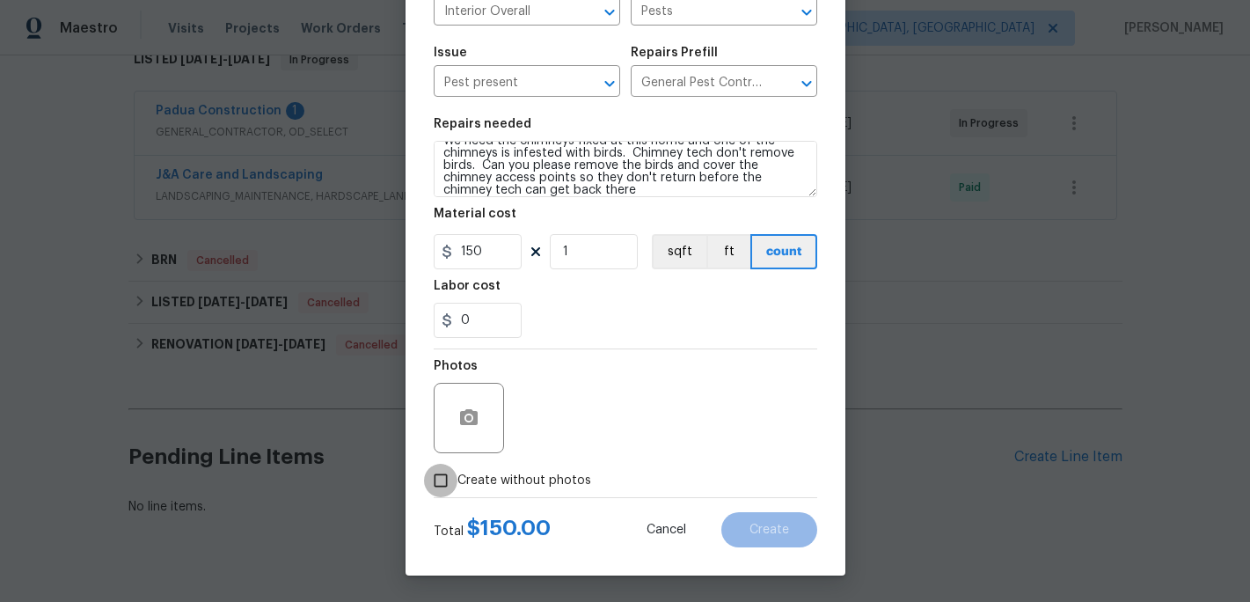 Image resolution: width=1250 pixels, height=602 pixels. I want to click on button: Create, so click(769, 530).